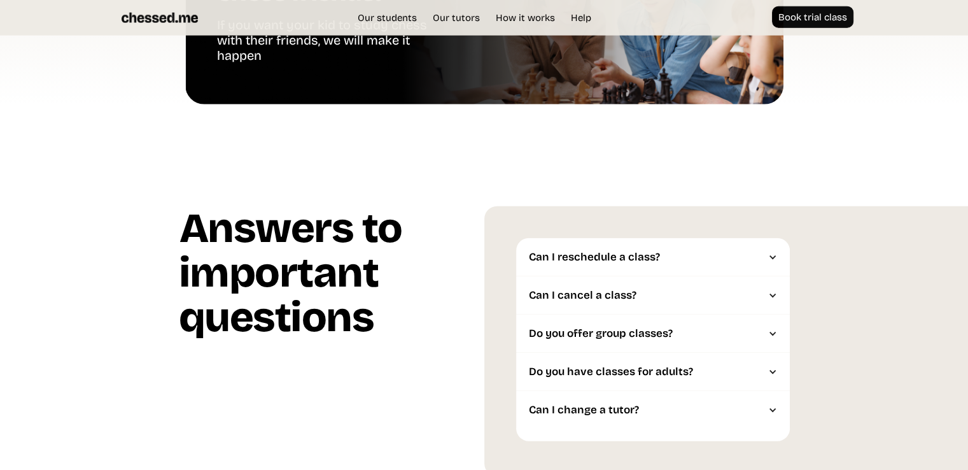  I want to click on a: Our students, so click(387, 18).